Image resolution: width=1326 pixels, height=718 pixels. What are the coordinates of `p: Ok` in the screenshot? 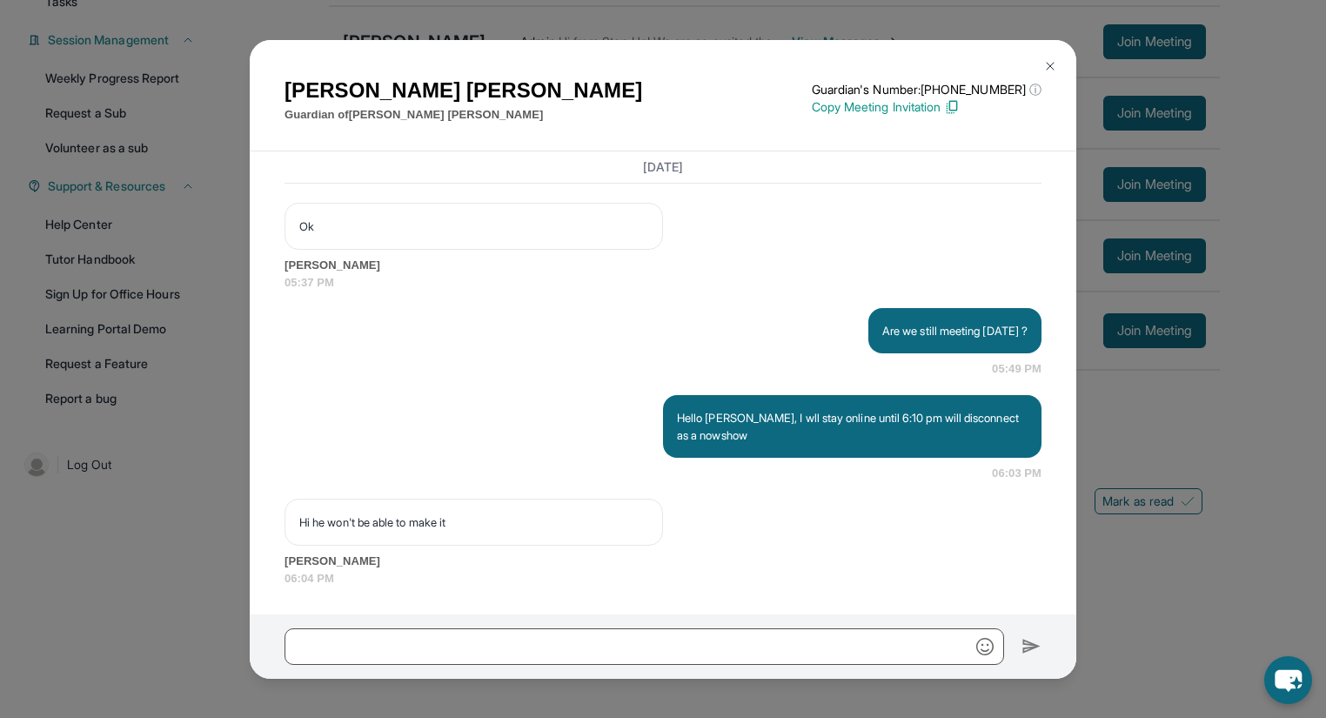 It's located at (473, 226).